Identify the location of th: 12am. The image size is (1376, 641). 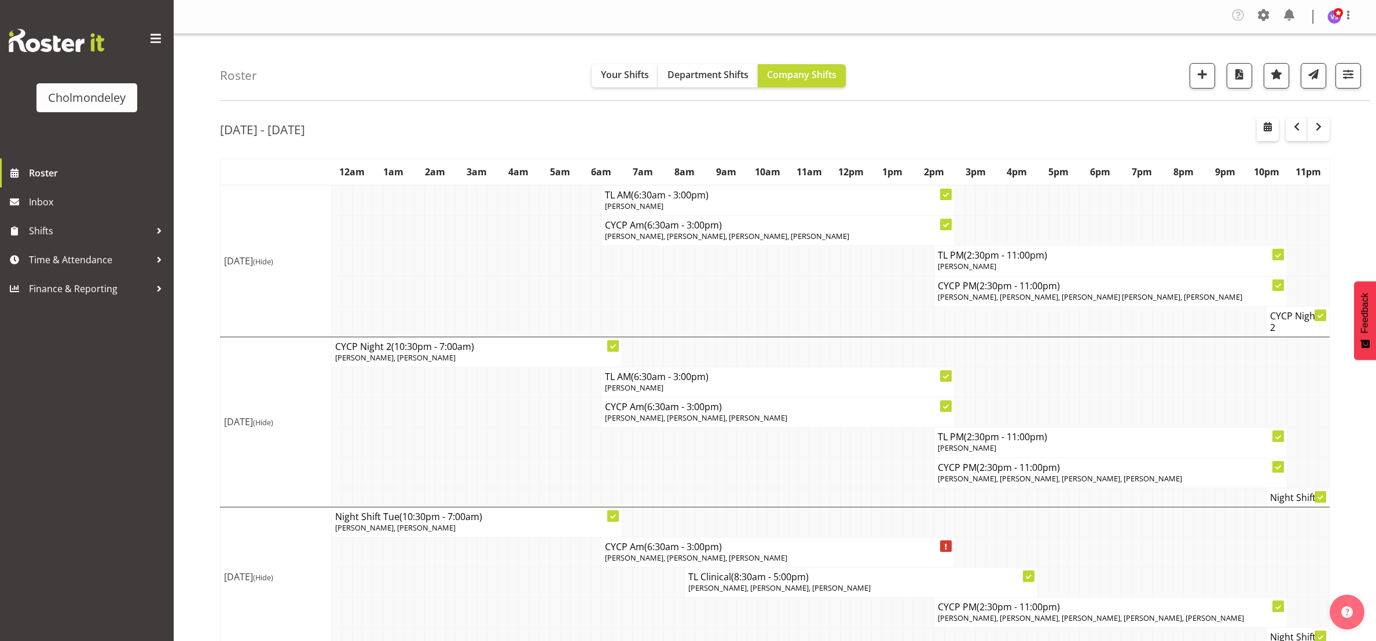
(352, 172).